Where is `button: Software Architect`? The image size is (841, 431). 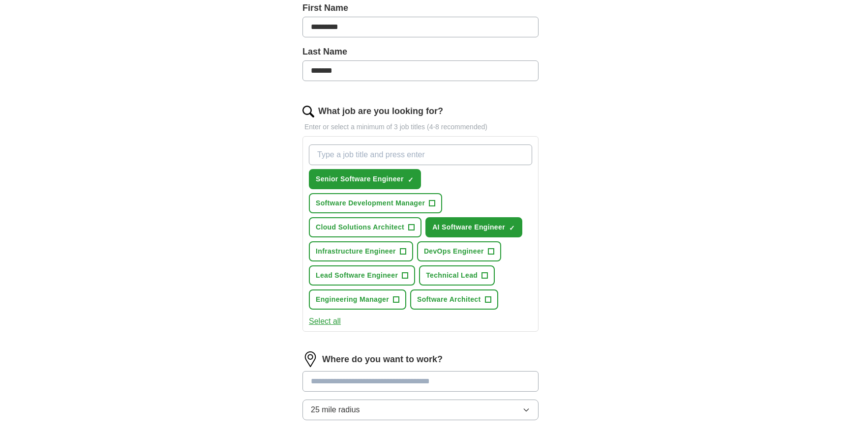
button: Software Architect is located at coordinates (454, 299).